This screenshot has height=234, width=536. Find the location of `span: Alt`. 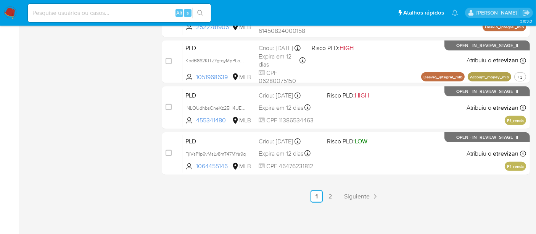

span: Alt is located at coordinates (179, 13).